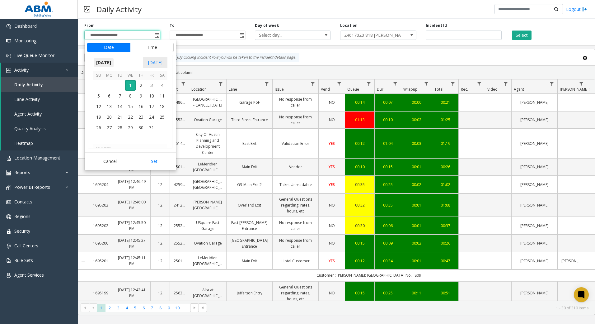  Describe the element at coordinates (360, 225) in the screenshot. I see `a: 00:30` at that location.